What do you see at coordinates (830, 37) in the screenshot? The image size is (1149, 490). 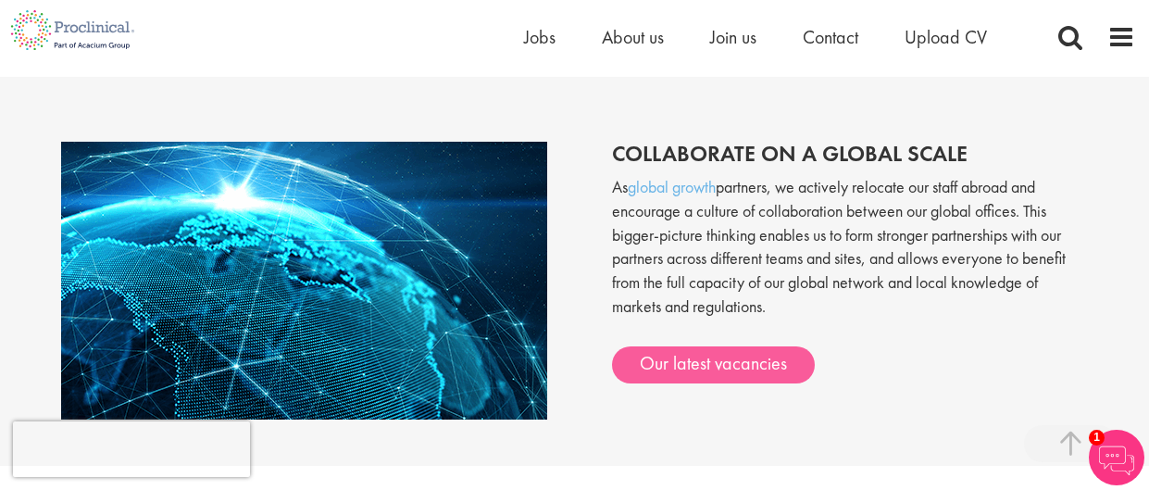 I see `a: Contact` at bounding box center [830, 37].